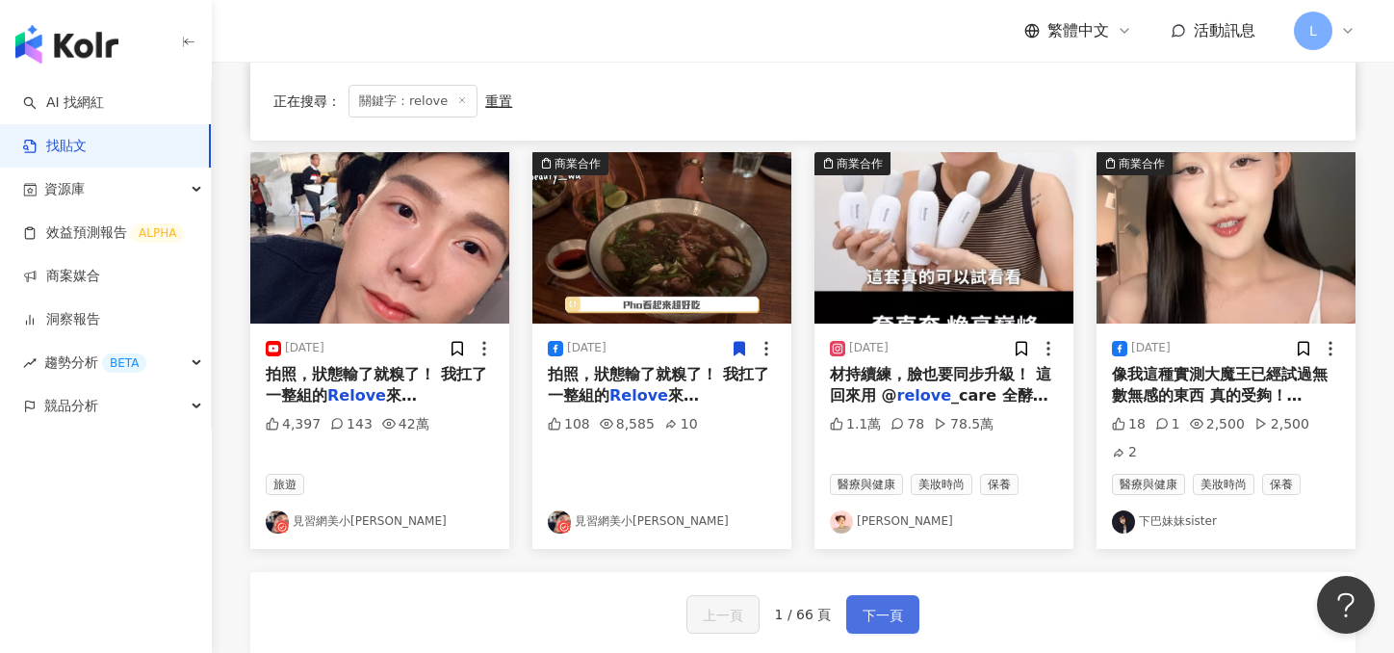  I want to click on span: 1 / 66 頁, so click(803, 614).